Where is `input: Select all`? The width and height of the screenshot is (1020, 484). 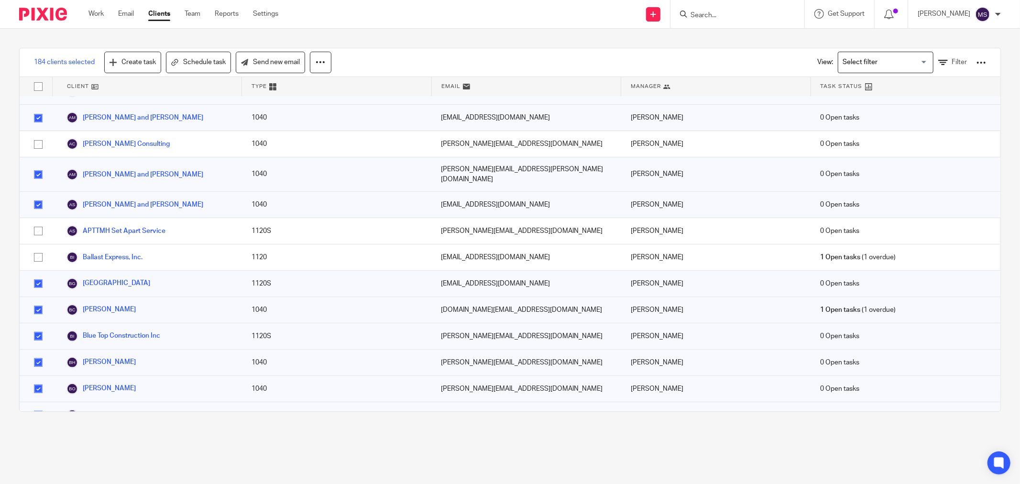 input: Select all is located at coordinates (38, 87).